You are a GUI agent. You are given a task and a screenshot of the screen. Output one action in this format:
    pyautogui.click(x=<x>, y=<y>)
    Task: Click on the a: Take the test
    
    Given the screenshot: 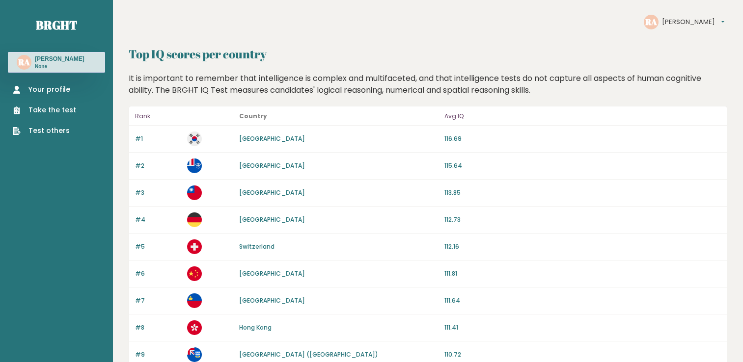 What is the action you would take?
    pyautogui.click(x=44, y=110)
    